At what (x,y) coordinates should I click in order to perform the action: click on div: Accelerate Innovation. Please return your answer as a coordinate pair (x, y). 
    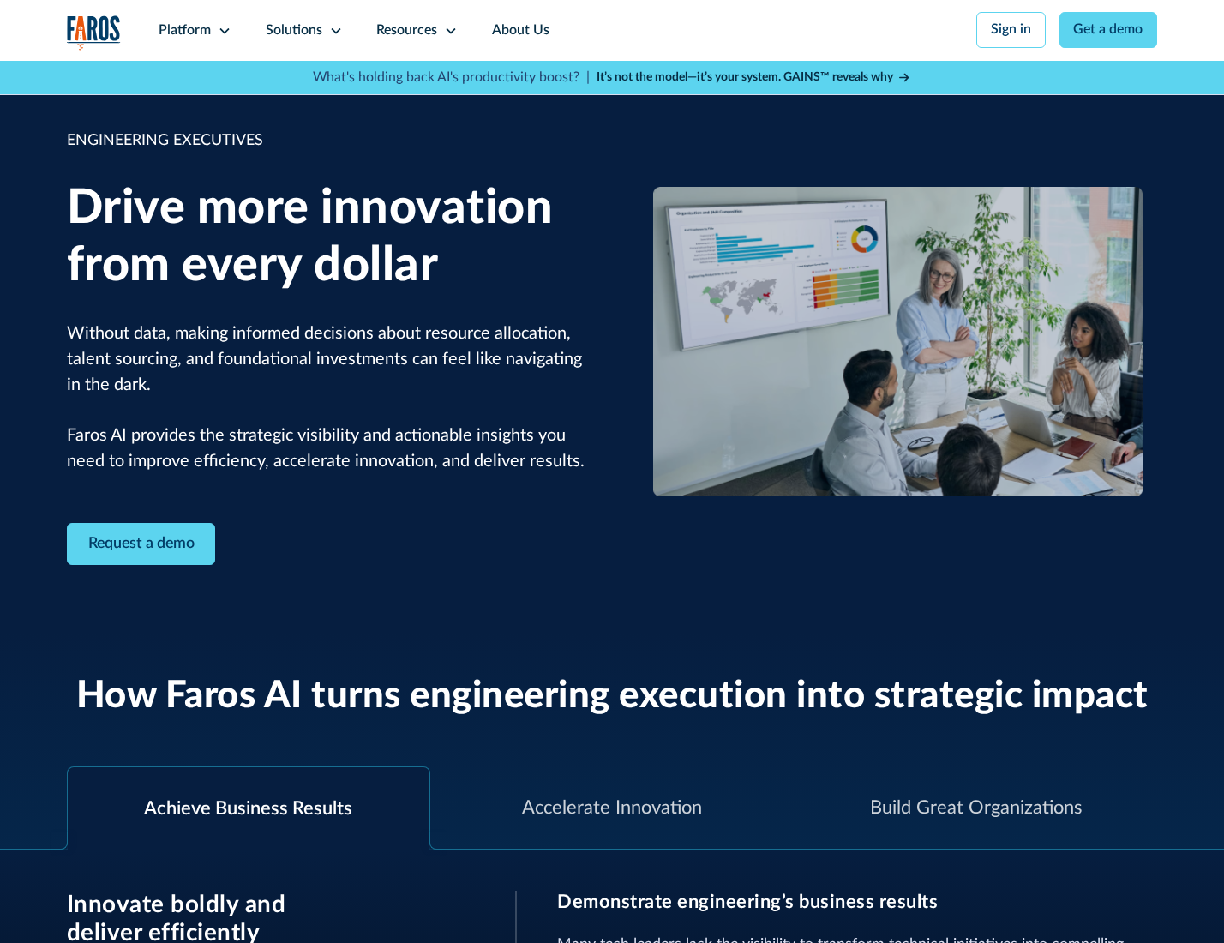
    Looking at the image, I should click on (612, 807).